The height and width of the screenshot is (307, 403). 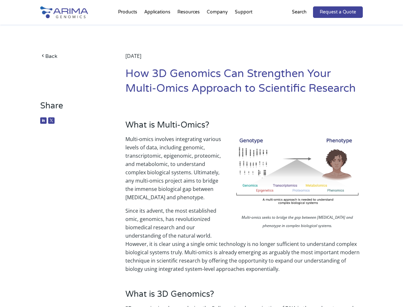 I want to click on a: Request a Quote, so click(x=338, y=12).